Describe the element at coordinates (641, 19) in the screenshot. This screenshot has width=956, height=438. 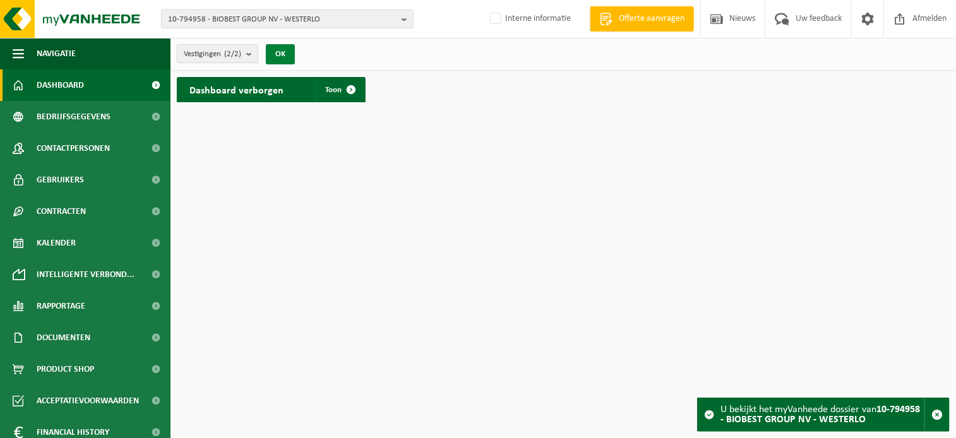
I see `a: Offerte aanvragen` at that location.